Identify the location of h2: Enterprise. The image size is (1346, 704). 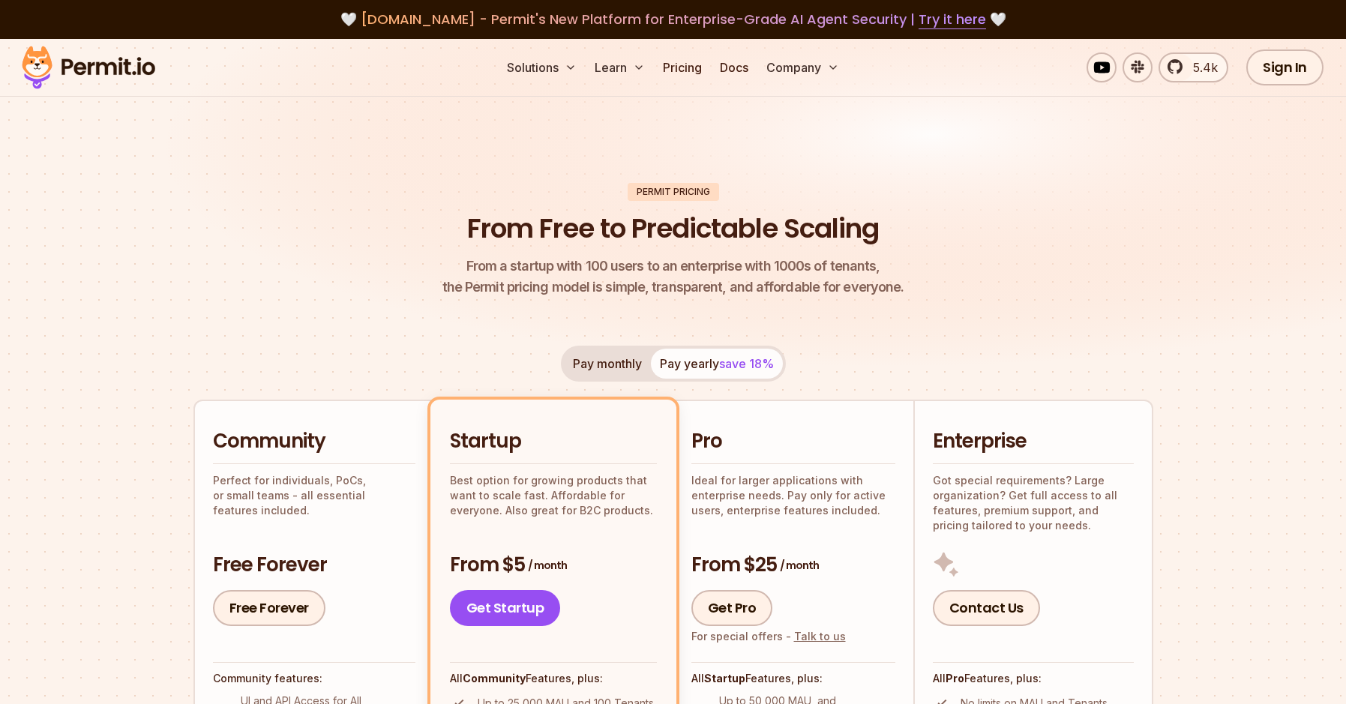
(1033, 442).